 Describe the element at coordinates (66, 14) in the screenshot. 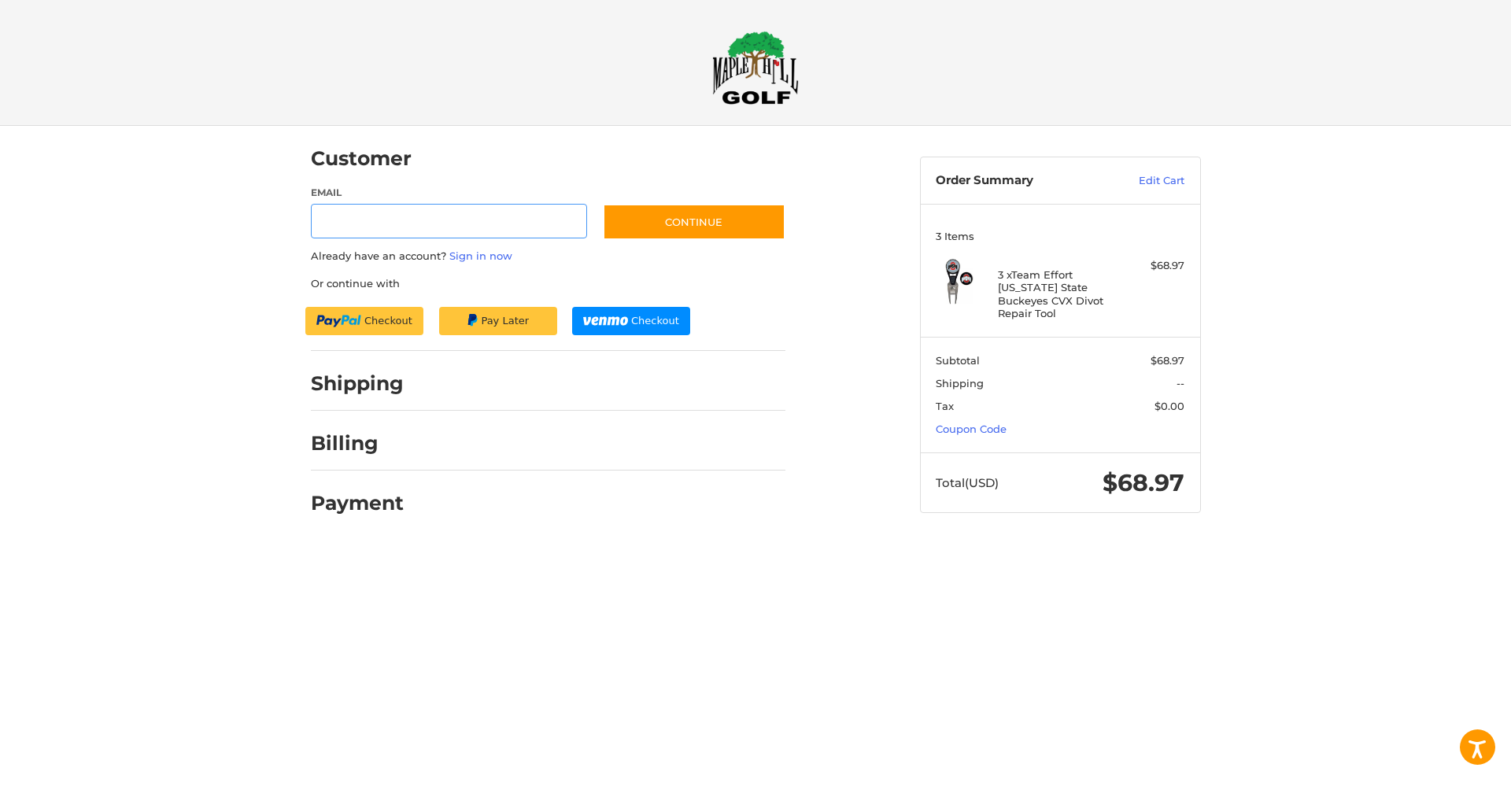

I see `span: Pay Later` at that location.